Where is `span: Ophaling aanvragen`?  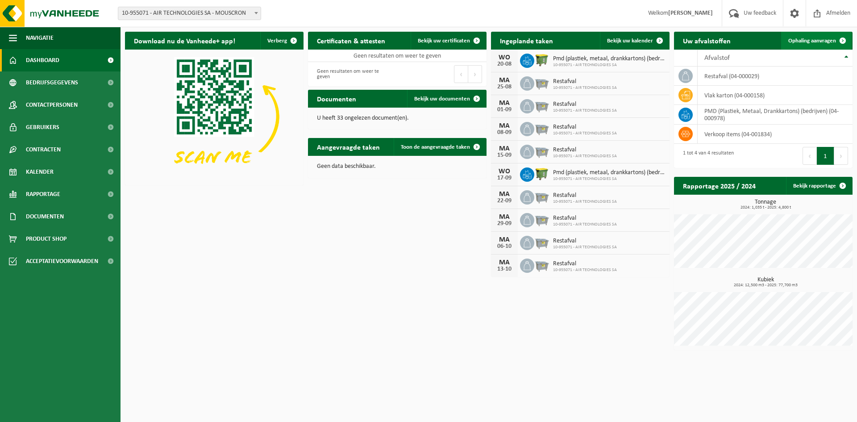 span: Ophaling aanvragen is located at coordinates (812, 41).